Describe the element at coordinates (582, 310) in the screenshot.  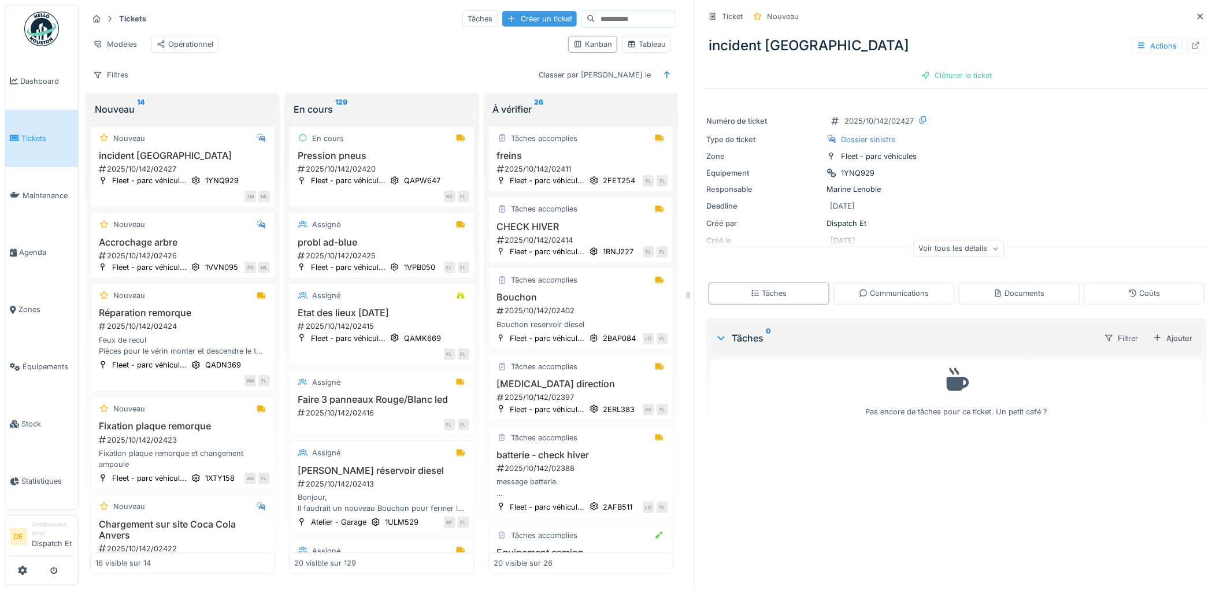
I see `div: 2025/10/142/02402` at that location.